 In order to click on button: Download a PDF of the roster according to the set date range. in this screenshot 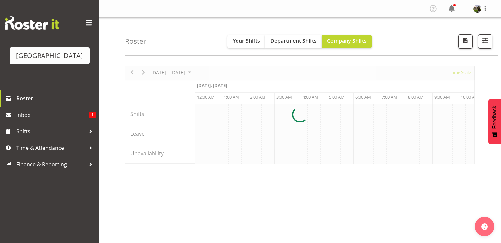, I will do `click(465, 41)`.